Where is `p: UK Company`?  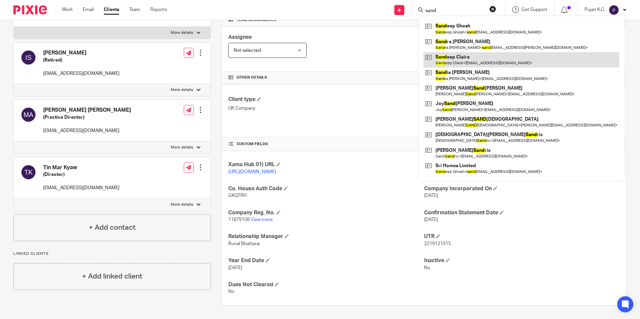 p: UK Company is located at coordinates (326, 108).